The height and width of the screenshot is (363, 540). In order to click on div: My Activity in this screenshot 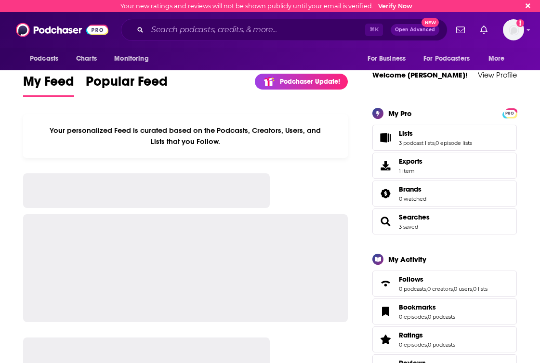, I will do `click(407, 259)`.